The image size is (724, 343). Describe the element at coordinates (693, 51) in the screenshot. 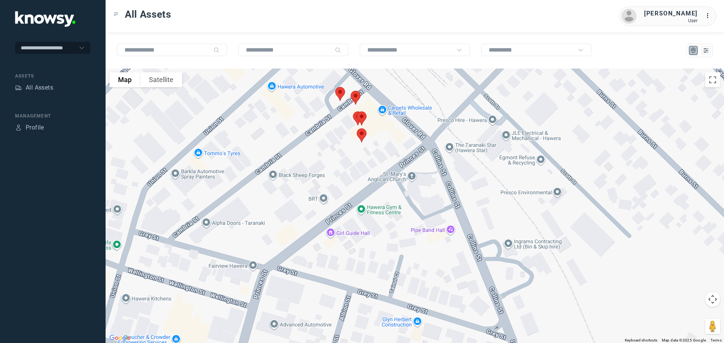

I see `div: Map` at that location.